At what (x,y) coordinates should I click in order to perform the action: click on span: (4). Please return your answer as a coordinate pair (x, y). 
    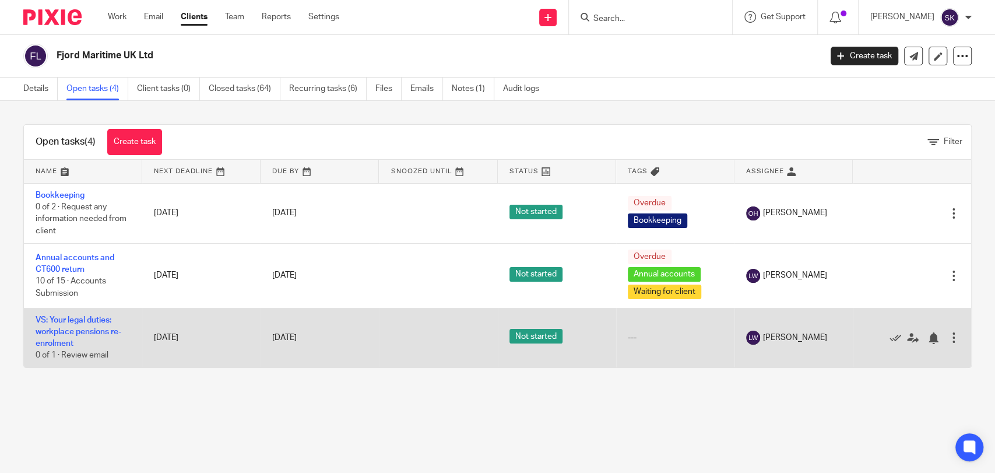
    Looking at the image, I should click on (90, 142).